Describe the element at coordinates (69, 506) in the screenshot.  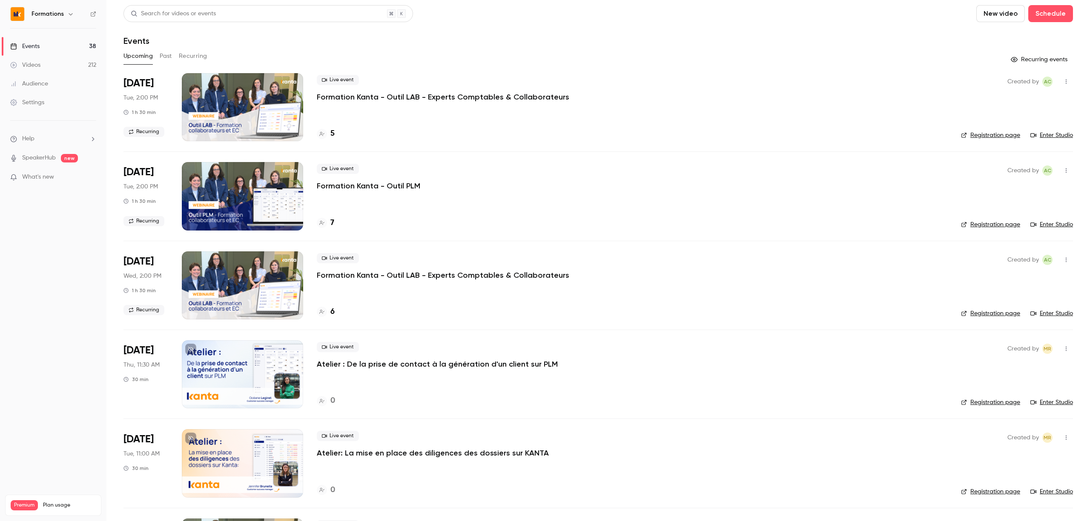
I see `span: Plan usage` at that location.